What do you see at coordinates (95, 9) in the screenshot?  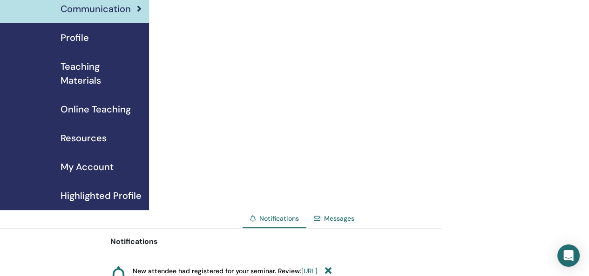 I see `span: Communication` at bounding box center [95, 9].